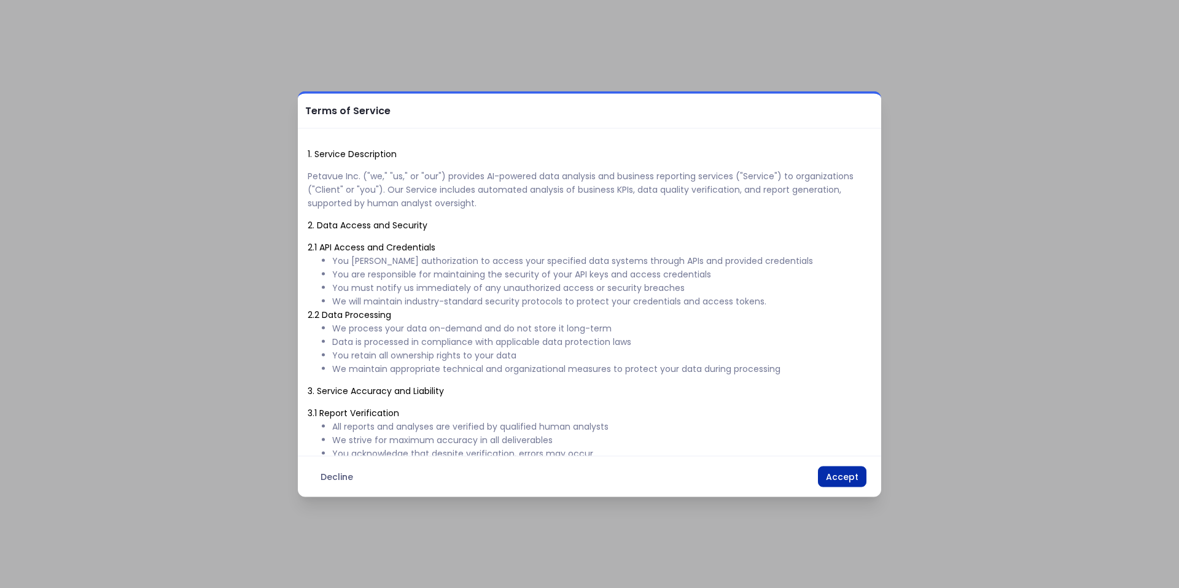  What do you see at coordinates (602, 440) in the screenshot?
I see `li: We strive for maximum accuracy in all deliverables` at bounding box center [602, 440].